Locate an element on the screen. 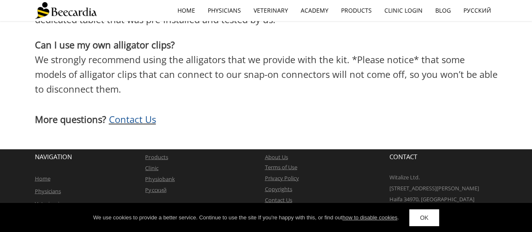 This screenshot has height=232, width=532. a: how to disable cookies is located at coordinates (369, 217).